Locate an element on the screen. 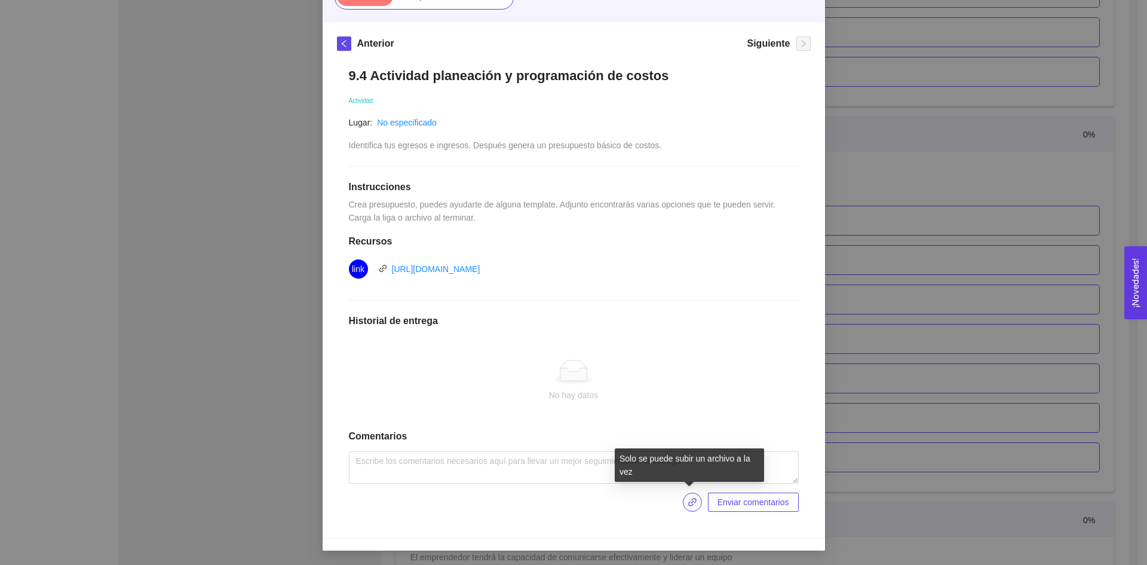 Image resolution: width=1147 pixels, height=565 pixels. span: Identifica tus egresos e ingresos. Después genera un presupuesto básico de costos. is located at coordinates (506, 145).